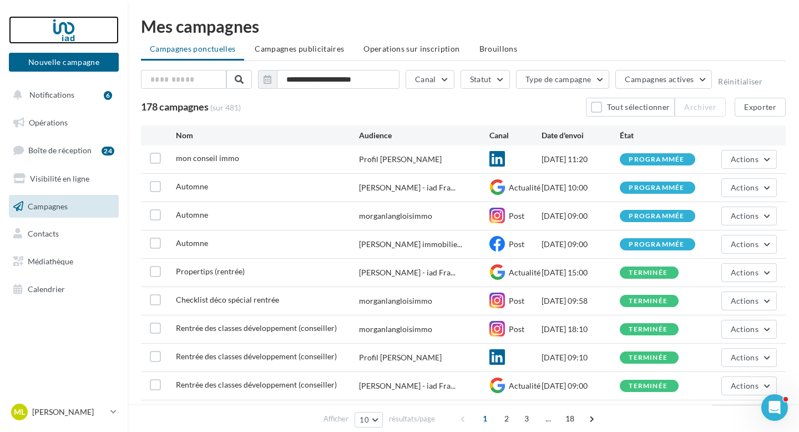  What do you see at coordinates (412, 419) in the screenshot?
I see `span: résultats/page` at bounding box center [412, 419].